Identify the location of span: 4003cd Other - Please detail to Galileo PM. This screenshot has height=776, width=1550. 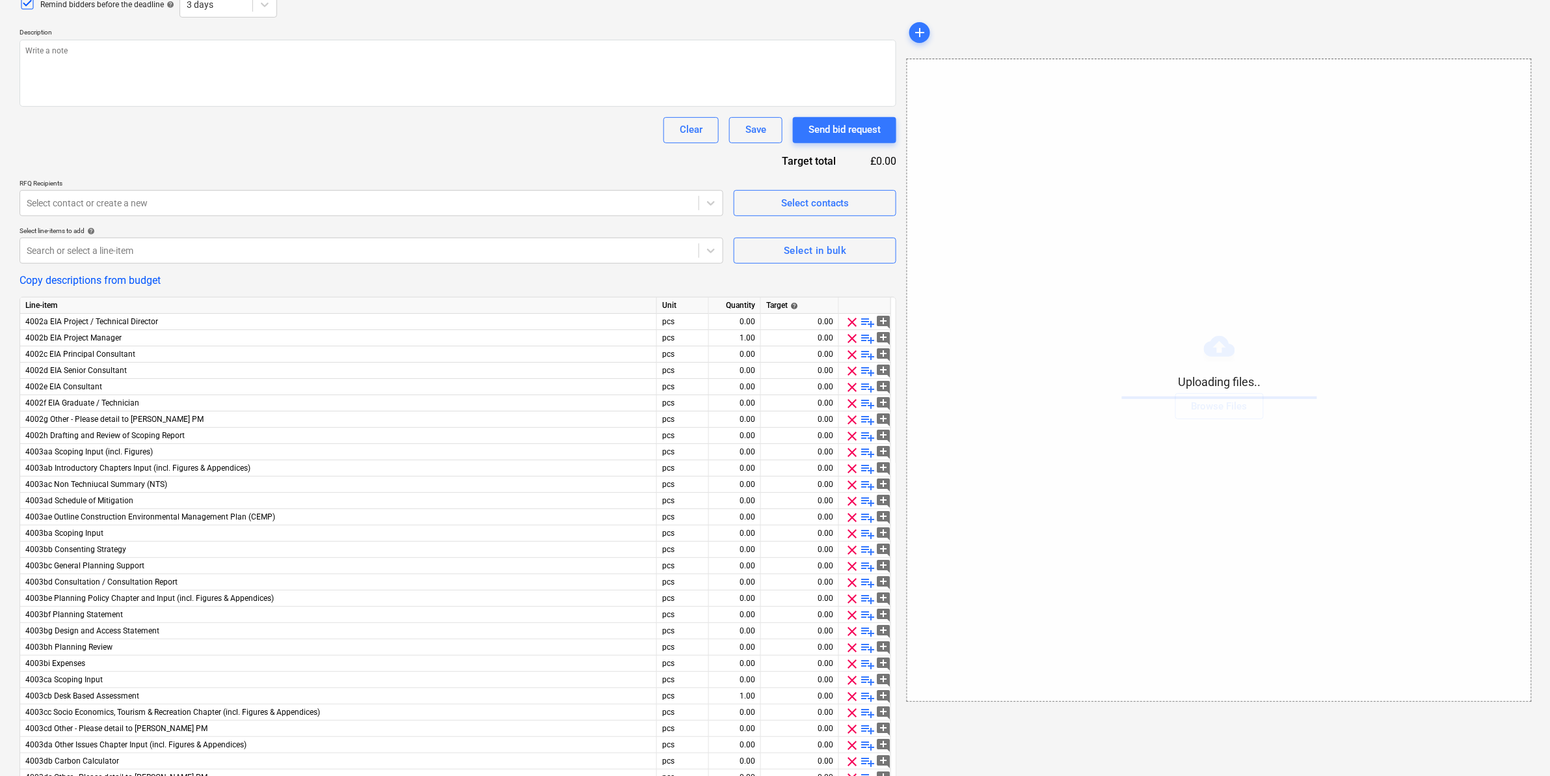
(116, 728).